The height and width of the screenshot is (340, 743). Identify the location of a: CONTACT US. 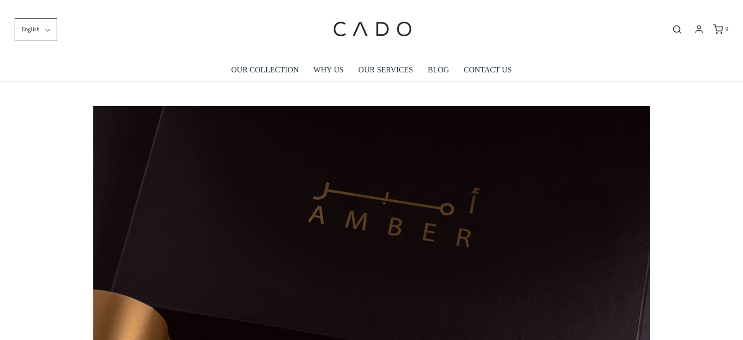
(488, 70).